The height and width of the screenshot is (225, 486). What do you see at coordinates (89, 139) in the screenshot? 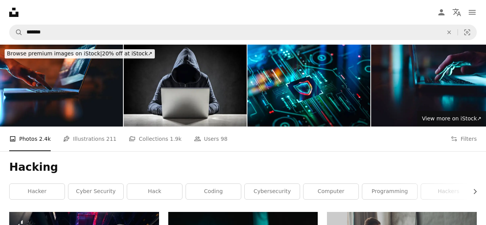
I see `a: Illustrations 211` at bounding box center [89, 139].